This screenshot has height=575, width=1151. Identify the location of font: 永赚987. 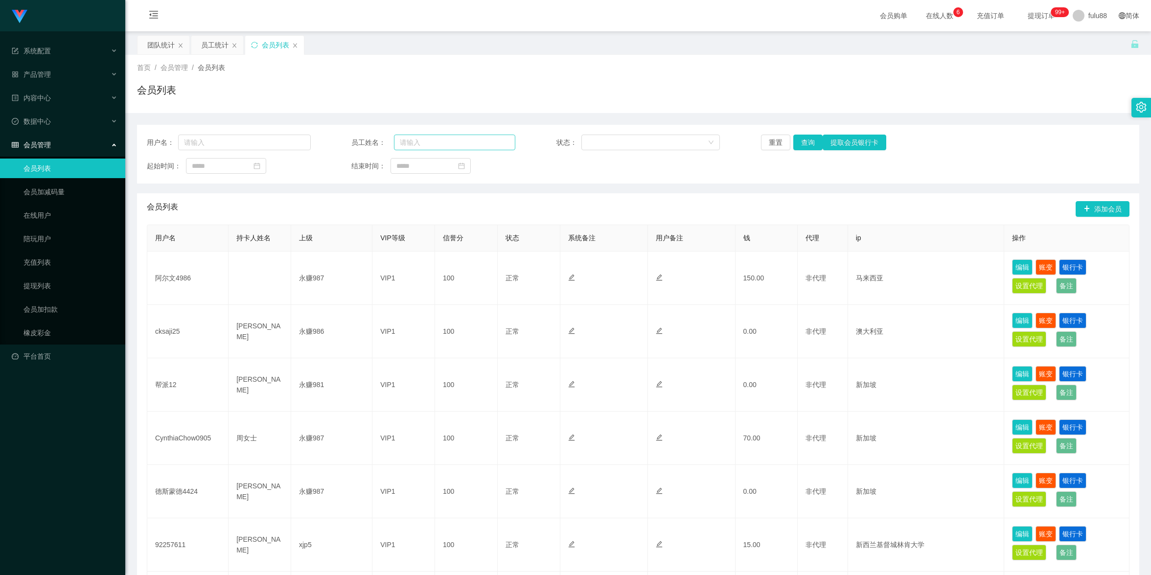
(311, 491).